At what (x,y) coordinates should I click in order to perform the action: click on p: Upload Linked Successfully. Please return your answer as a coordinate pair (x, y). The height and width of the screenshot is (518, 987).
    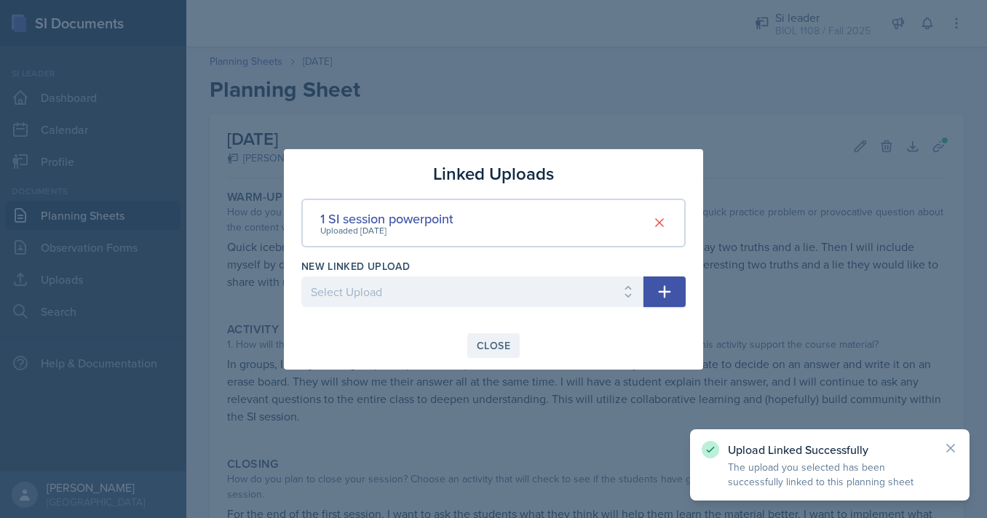
    Looking at the image, I should click on (829, 450).